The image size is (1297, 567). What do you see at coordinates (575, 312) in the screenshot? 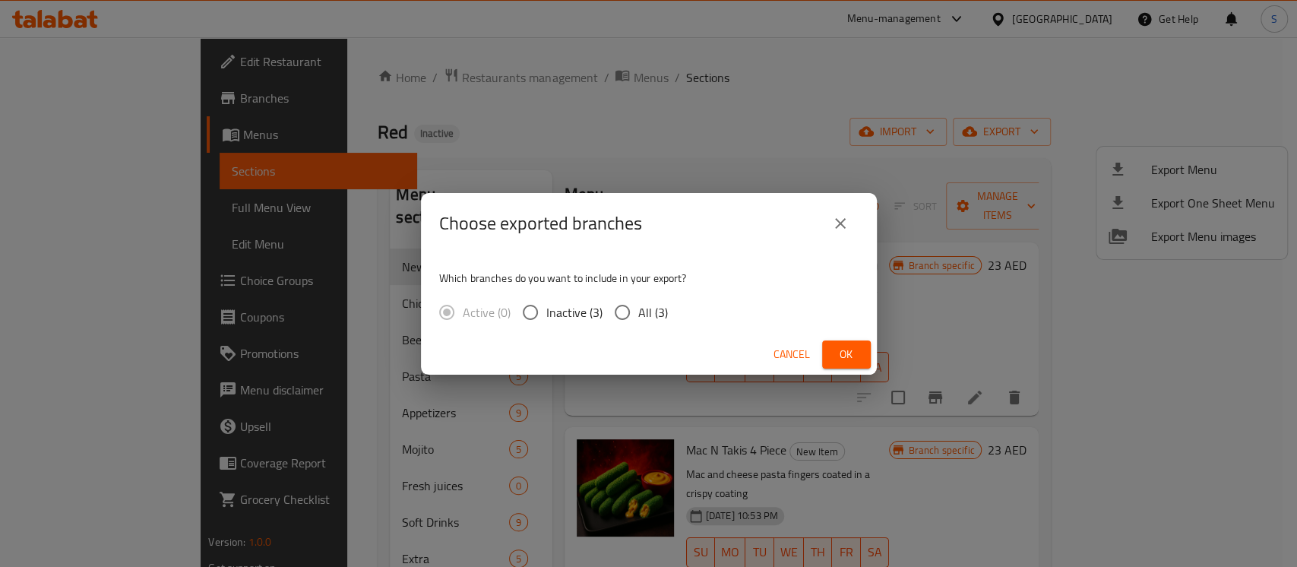
I see `span: Inactive (3)` at bounding box center [575, 312].